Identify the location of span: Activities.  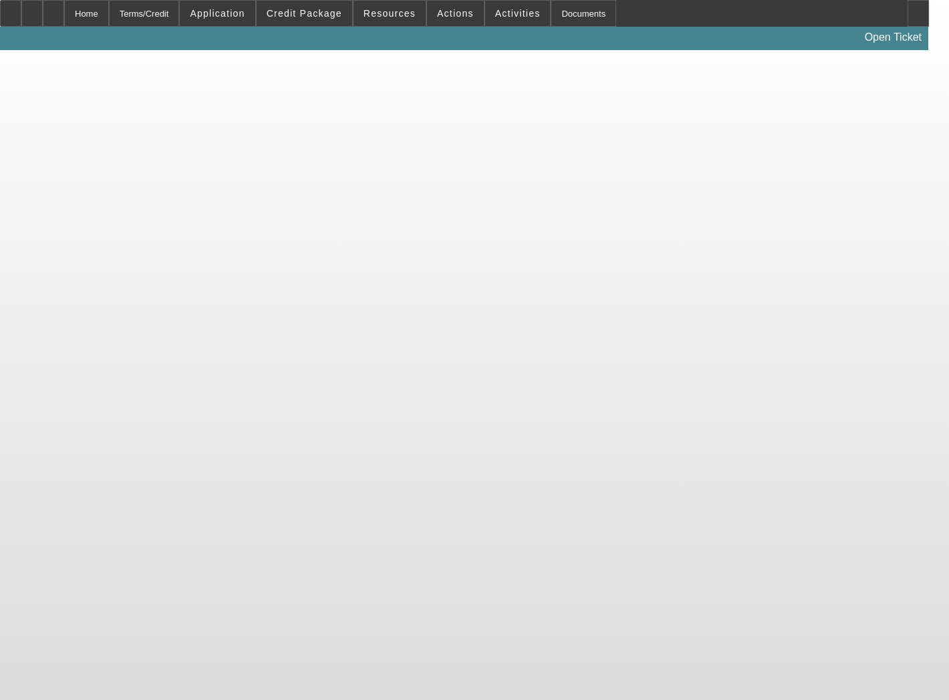
(518, 13).